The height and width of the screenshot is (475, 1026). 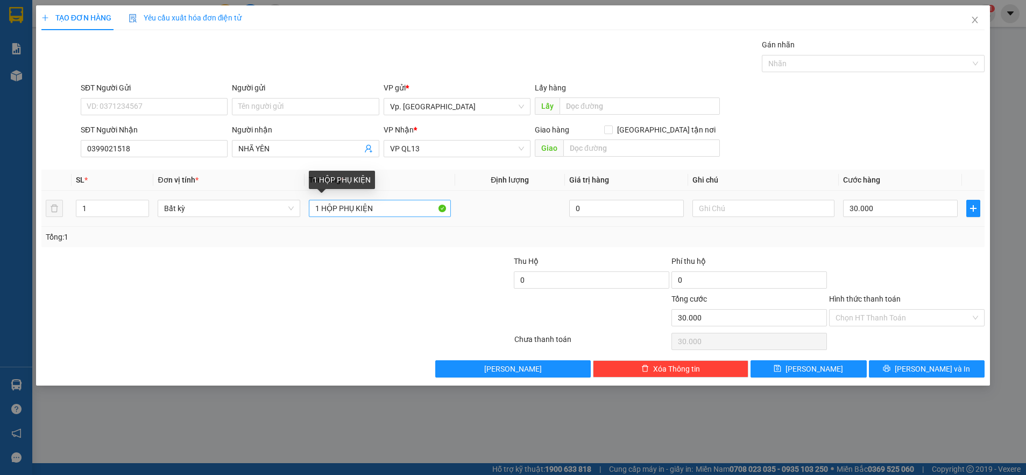 What do you see at coordinates (54, 208) in the screenshot?
I see `button: delete` at bounding box center [54, 208].